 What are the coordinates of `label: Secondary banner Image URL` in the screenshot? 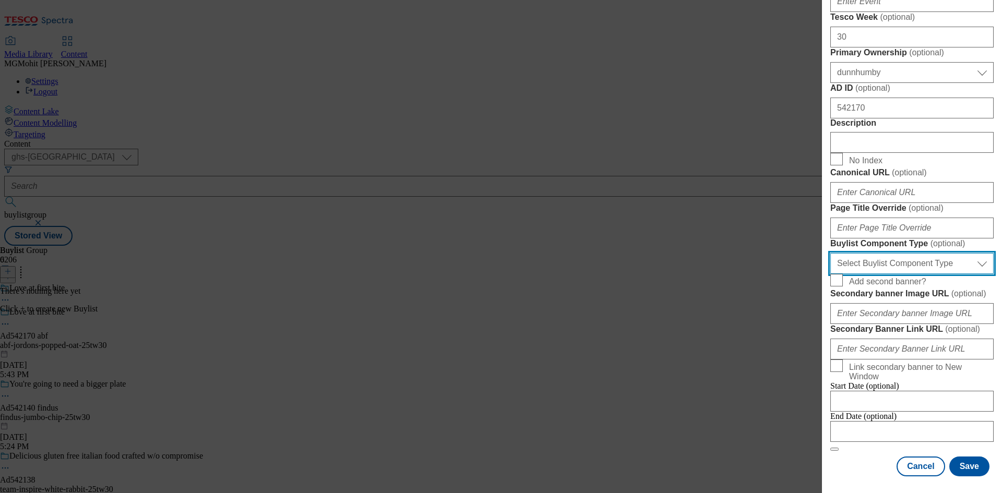 It's located at (911, 294).